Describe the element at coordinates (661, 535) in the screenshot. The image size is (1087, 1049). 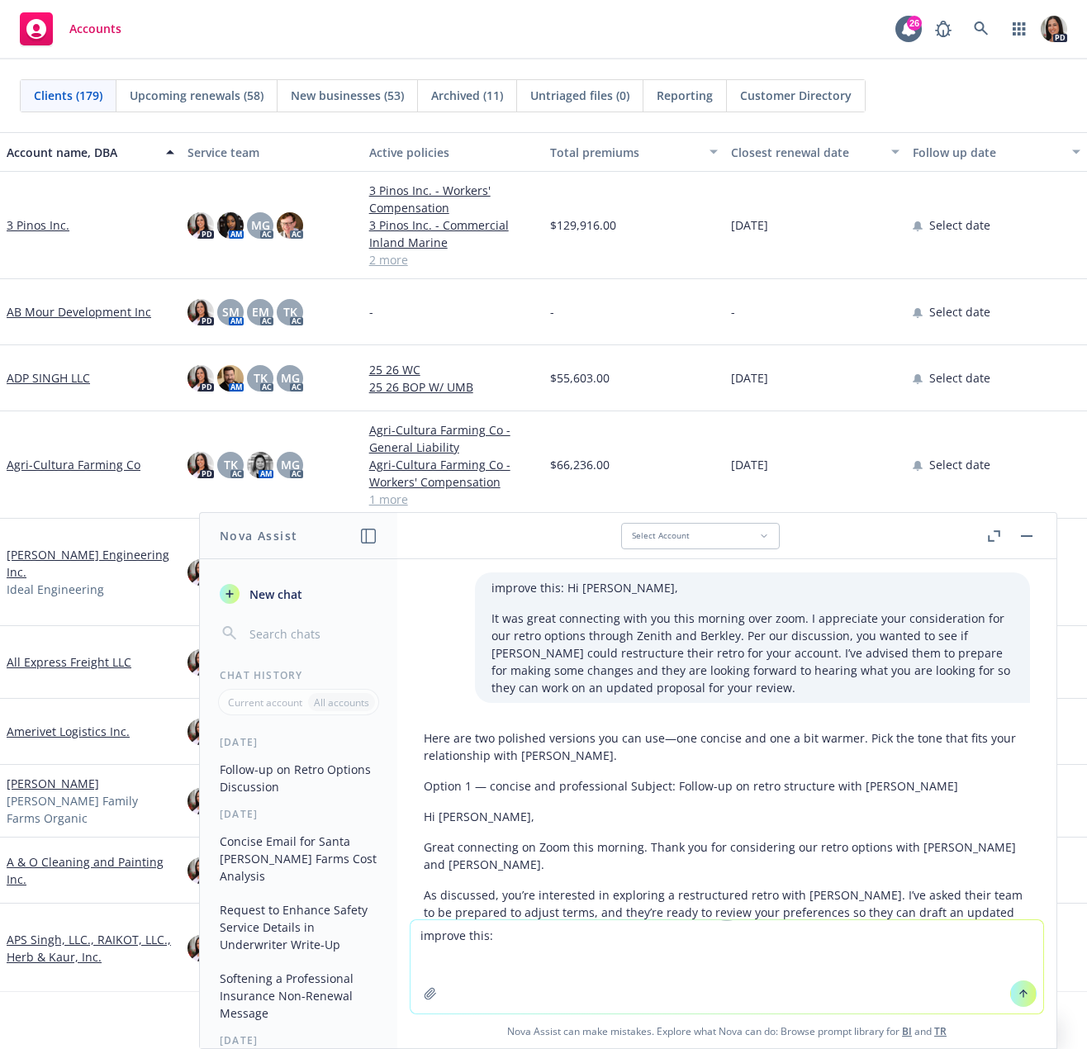
I see `span: Select Account` at that location.